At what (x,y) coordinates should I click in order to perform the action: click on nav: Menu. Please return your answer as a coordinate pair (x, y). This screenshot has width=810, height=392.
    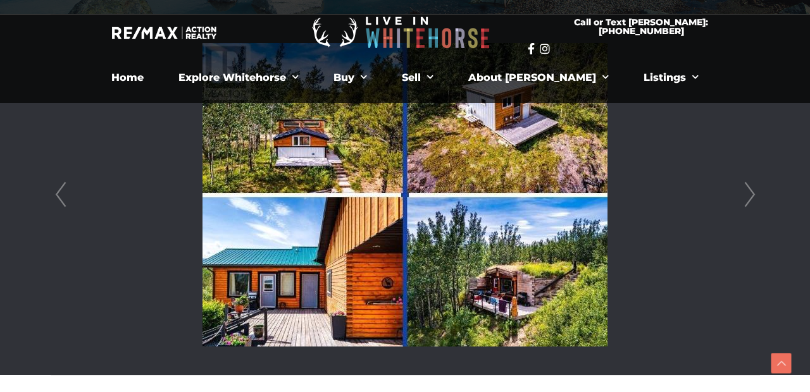
    Looking at the image, I should click on (405, 78).